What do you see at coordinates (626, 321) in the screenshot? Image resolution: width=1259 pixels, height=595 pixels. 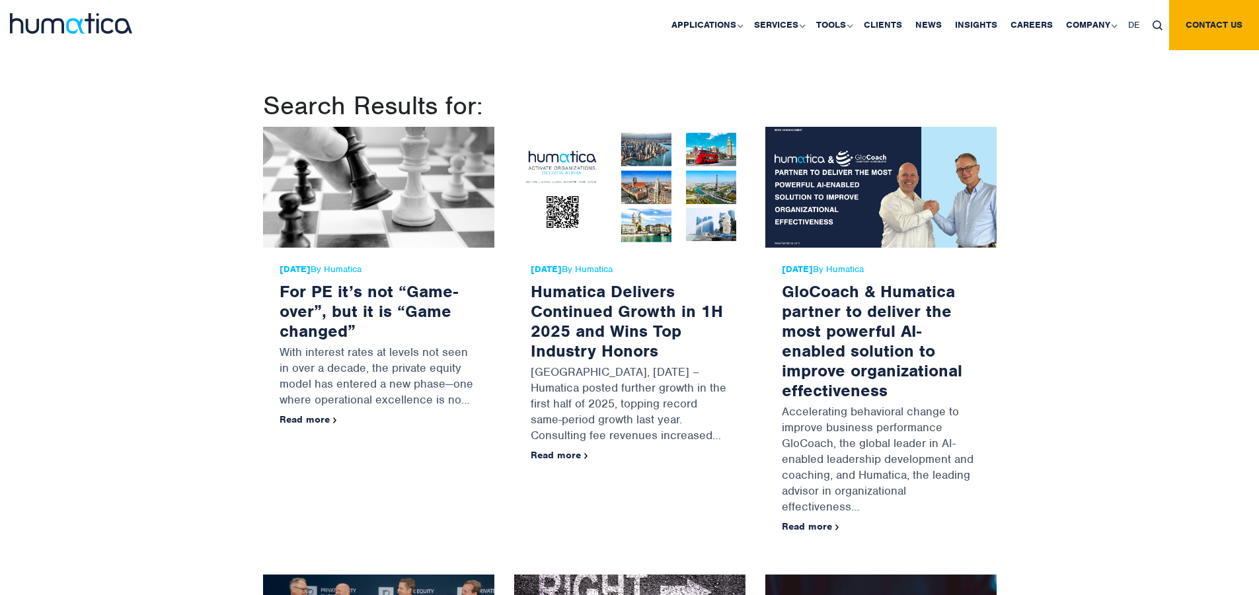 I see `a: Humatica Delivers Continued Growth in 1H 2025 and Wins Top Industry Honors` at bounding box center [626, 321].